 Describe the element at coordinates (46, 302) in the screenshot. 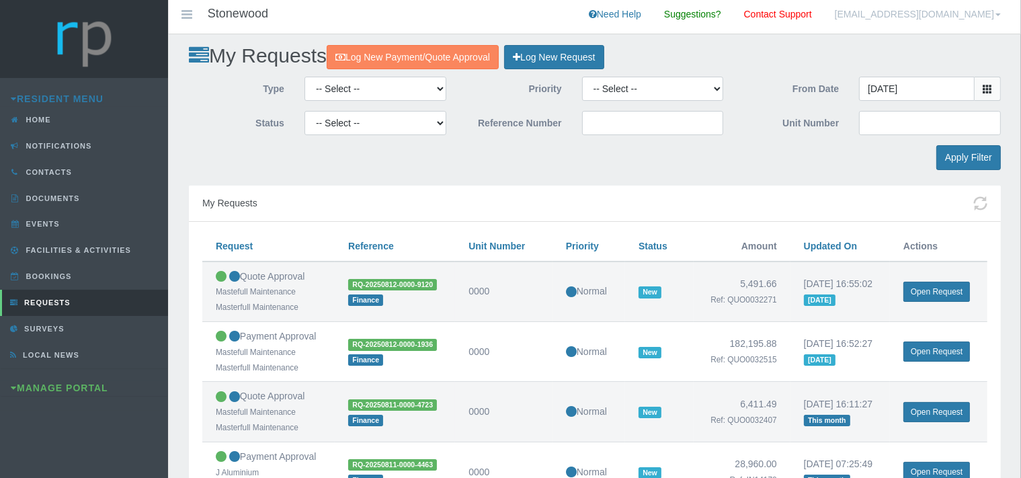

I see `span: Requests` at that location.